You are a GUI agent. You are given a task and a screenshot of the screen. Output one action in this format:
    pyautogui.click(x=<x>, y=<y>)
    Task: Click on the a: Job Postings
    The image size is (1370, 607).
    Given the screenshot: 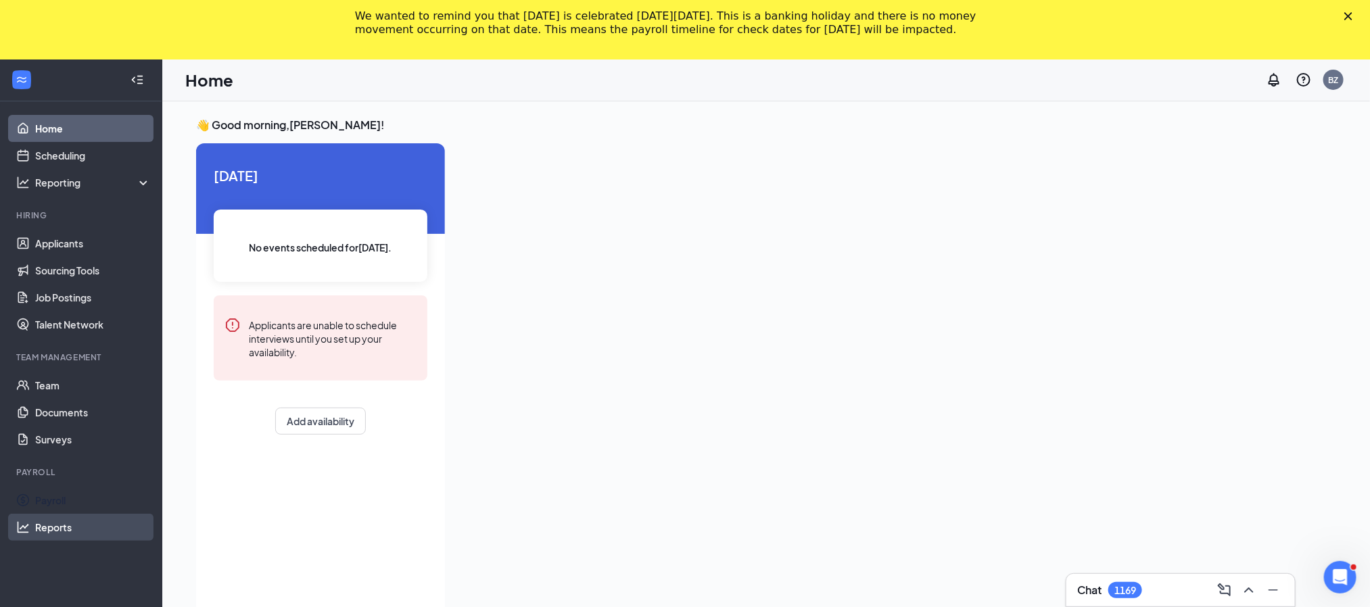 What is the action you would take?
    pyautogui.click(x=93, y=298)
    